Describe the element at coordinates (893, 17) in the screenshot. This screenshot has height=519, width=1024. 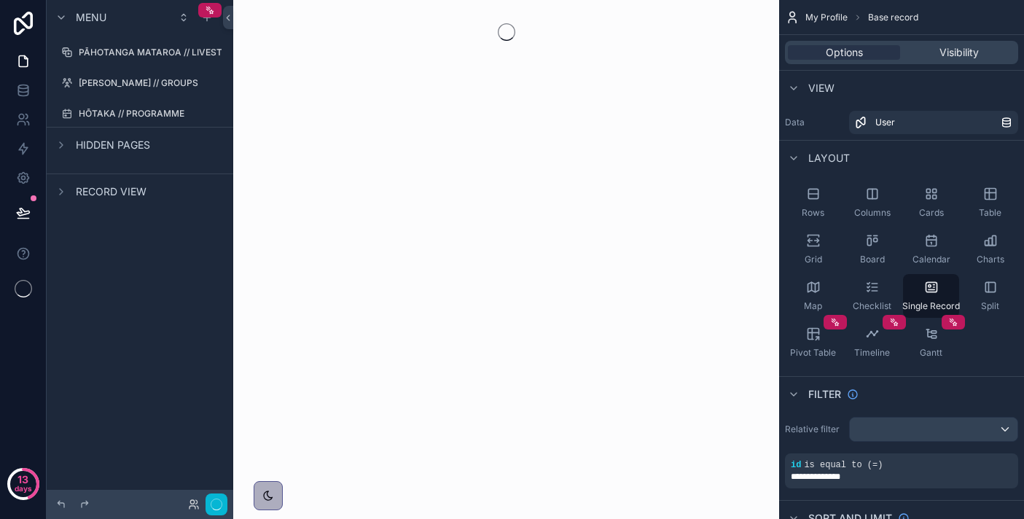
I see `span: Base record` at that location.